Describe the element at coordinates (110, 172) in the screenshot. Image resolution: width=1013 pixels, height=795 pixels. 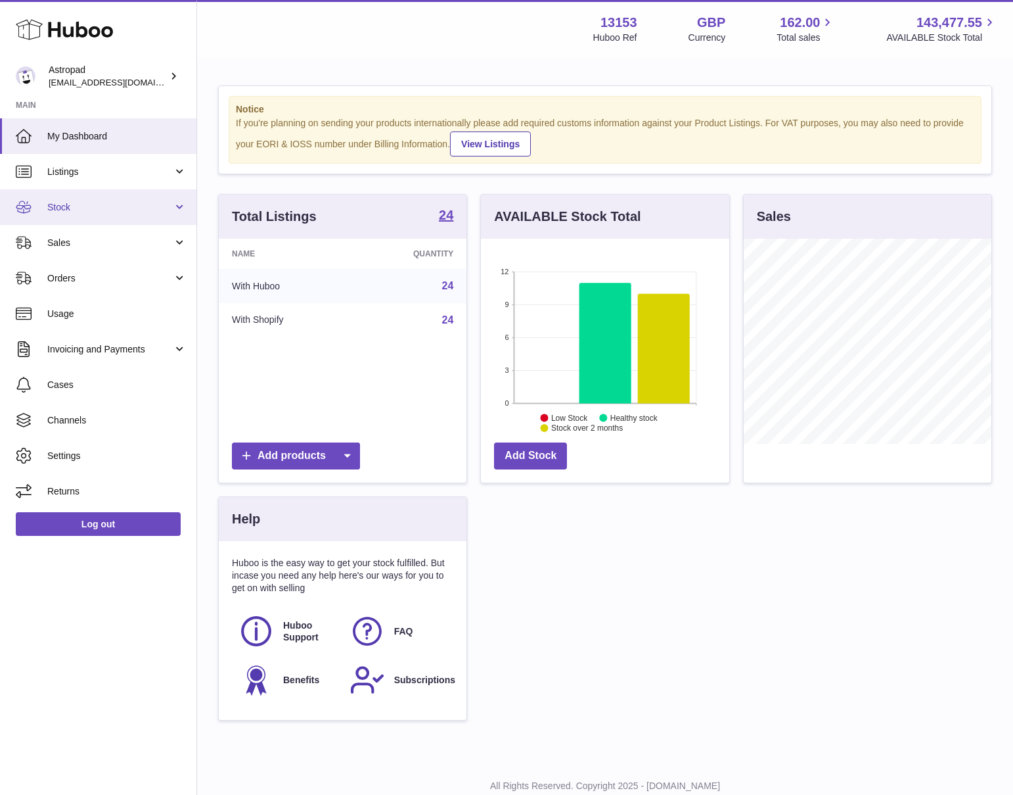
I see `span: Listings` at that location.